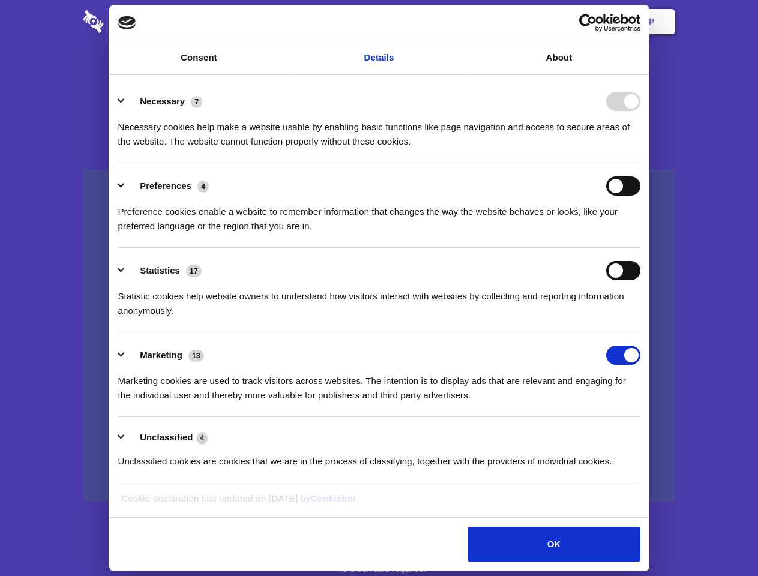 The width and height of the screenshot is (758, 576). What do you see at coordinates (379, 299) in the screenshot?
I see `div: Statistic cookies help website owners to understand how visitors interact with websites by collec...` at bounding box center [379, 299].